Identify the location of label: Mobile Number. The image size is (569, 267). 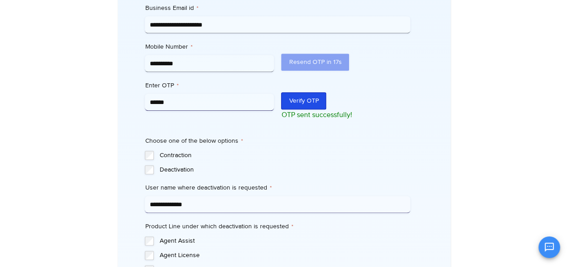
(209, 47).